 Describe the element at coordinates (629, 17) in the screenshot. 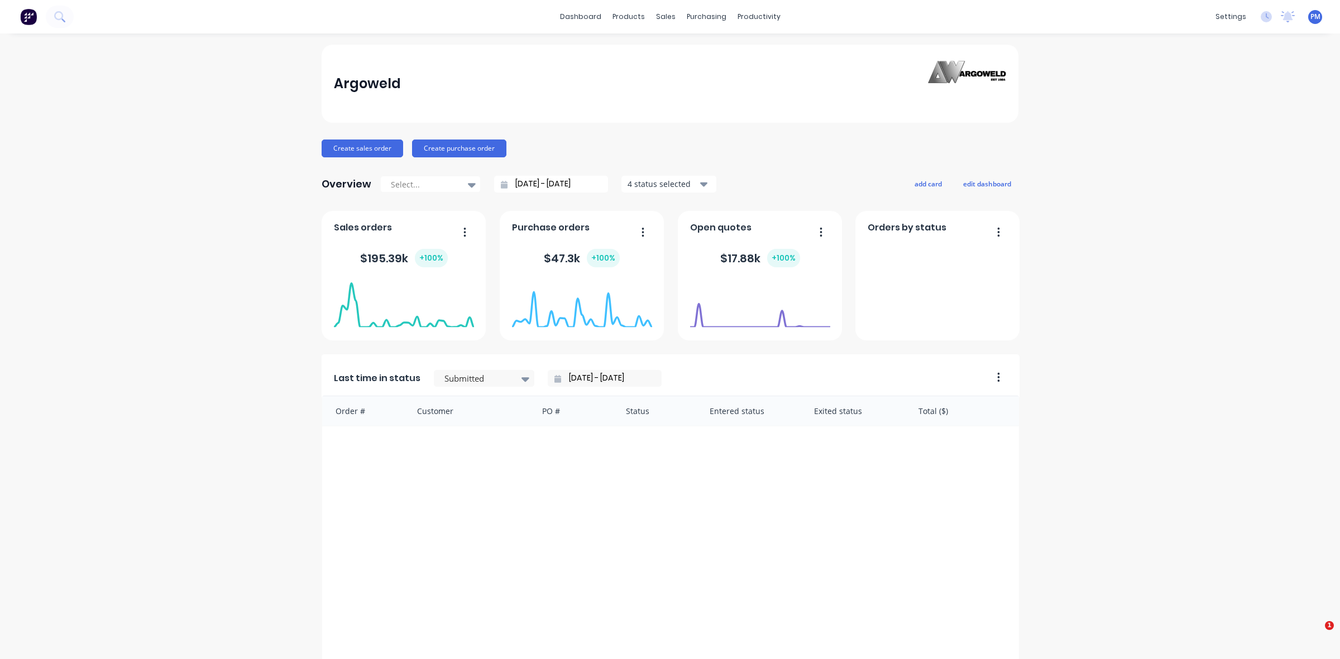

I see `div: products` at that location.